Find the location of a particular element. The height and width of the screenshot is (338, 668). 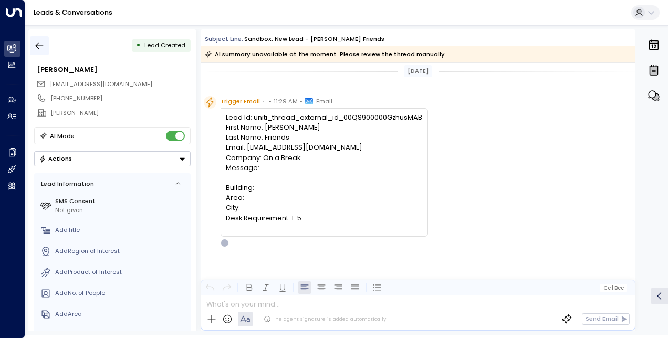

span: Lead Created is located at coordinates (165, 45).